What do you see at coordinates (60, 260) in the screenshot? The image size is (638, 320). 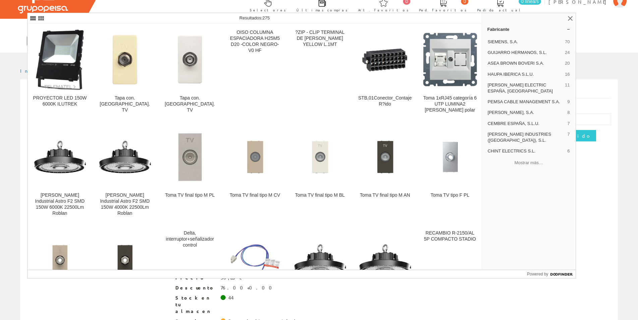 I see `img: Toma TV tipo F CV` at bounding box center [60, 260].